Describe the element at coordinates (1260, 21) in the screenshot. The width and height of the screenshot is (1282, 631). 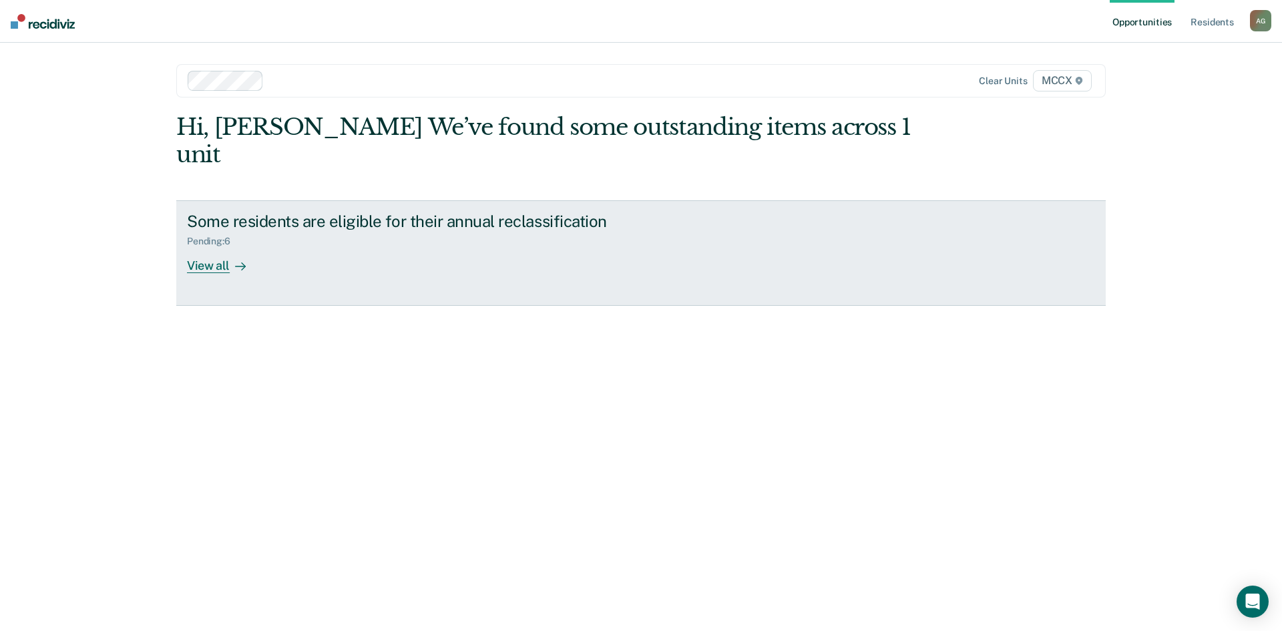
I see `button: AG` at that location.